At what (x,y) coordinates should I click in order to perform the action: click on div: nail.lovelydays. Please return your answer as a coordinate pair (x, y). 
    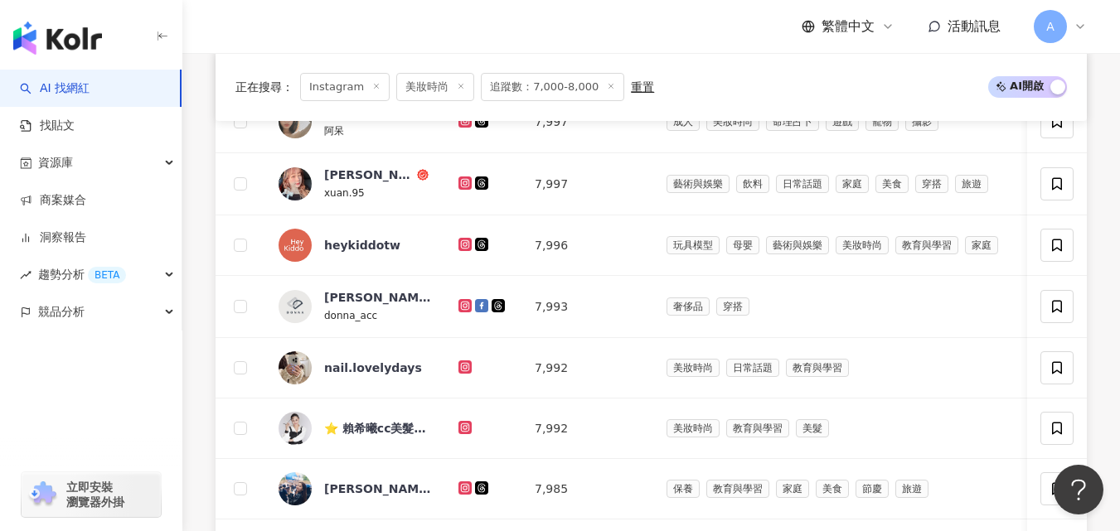
    Looking at the image, I should click on (373, 368).